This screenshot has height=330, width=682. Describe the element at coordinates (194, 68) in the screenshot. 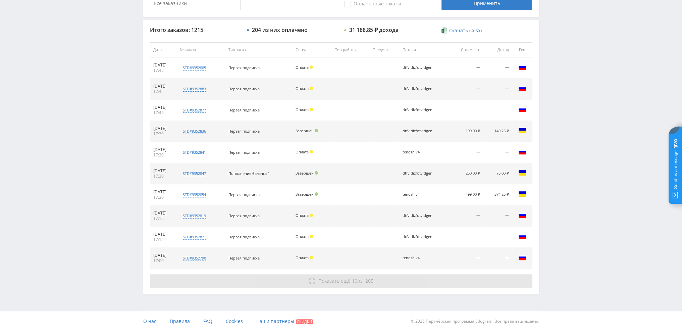

I see `div: std#9352885` at that location.